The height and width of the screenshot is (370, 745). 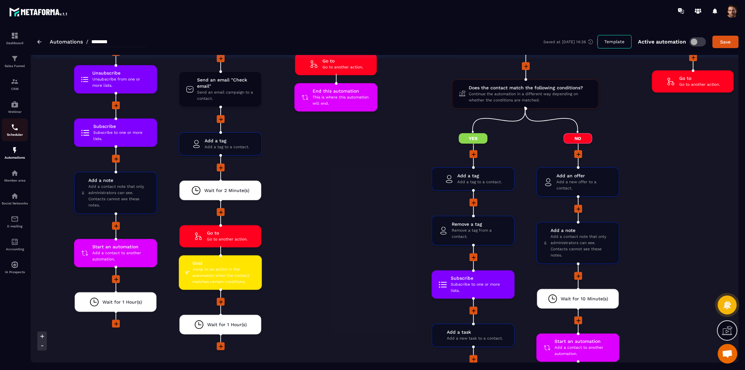 What do you see at coordinates (15, 245) in the screenshot?
I see `a: accountantaccountantAccounting` at bounding box center [15, 245].